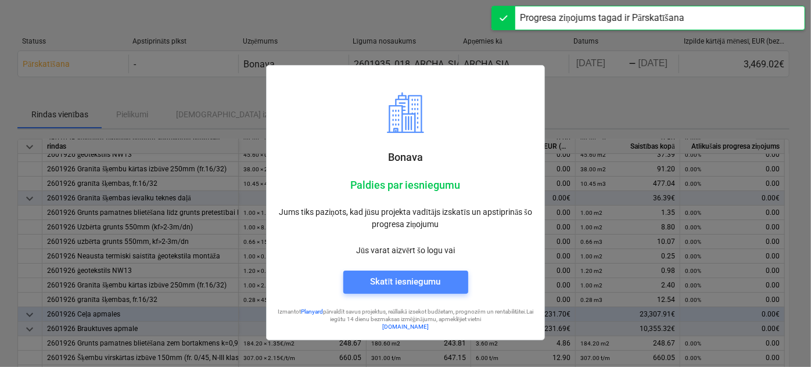 Image resolution: width=811 pixels, height=367 pixels. I want to click on button: Skatīt iesniegumu, so click(406, 282).